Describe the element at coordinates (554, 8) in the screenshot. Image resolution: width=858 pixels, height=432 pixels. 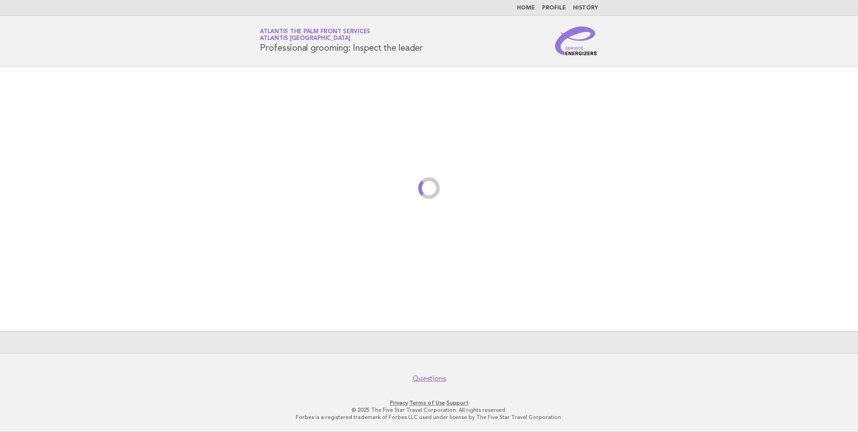
I see `a: Profile` at that location.